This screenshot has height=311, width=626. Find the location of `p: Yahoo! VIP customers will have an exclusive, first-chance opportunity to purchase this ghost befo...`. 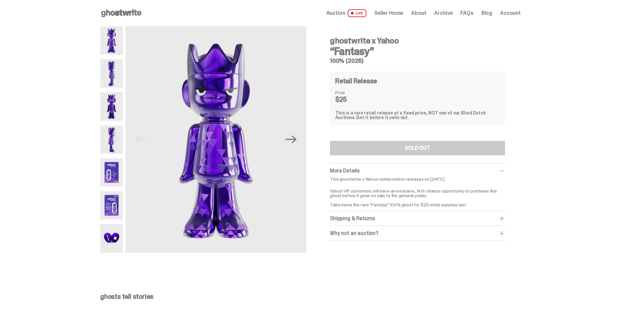

p: Yahoo! VIP customers will have an exclusive, first-chance opportunity to purchase this ghost befo... is located at coordinates (417, 195).